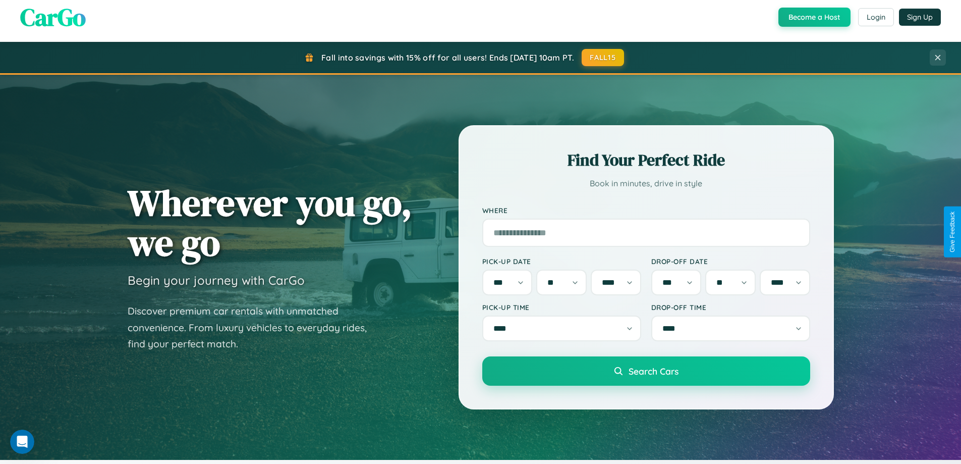  Describe the element at coordinates (952, 232) in the screenshot. I see `div: Give Feedback` at that location.